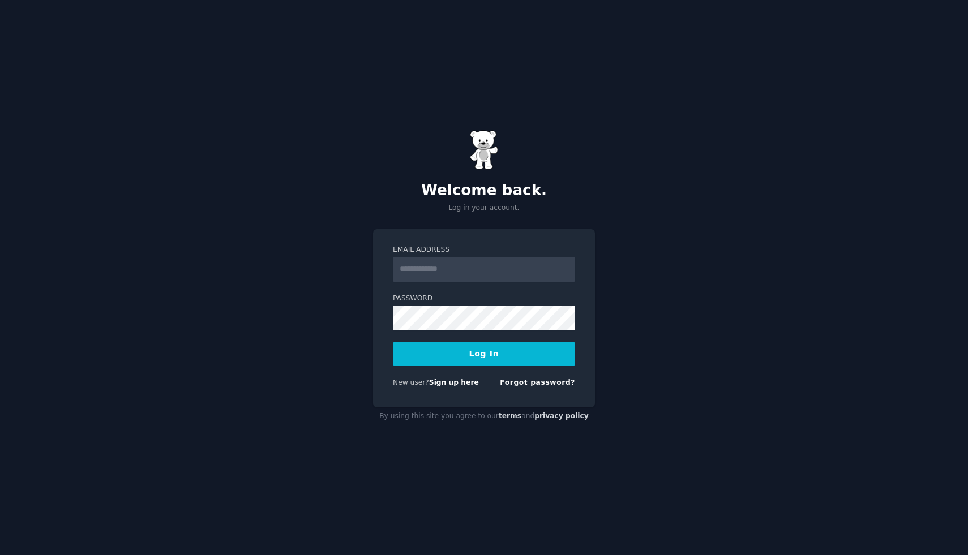 Image resolution: width=968 pixels, height=555 pixels. What do you see at coordinates (484, 150) in the screenshot?
I see `img: Gummy Bear` at bounding box center [484, 150].